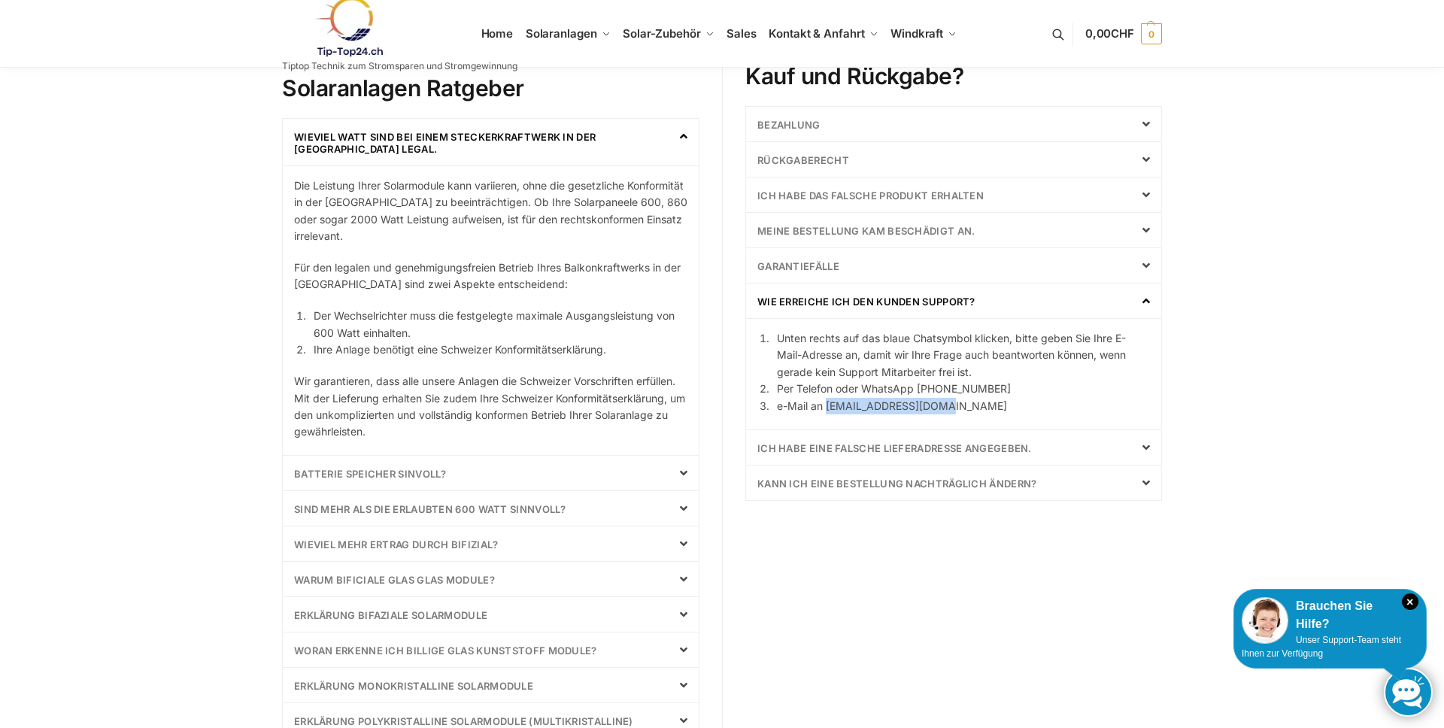 The height and width of the screenshot is (728, 1444). I want to click on div: Batterie Speicher Sinvoll?, so click(490, 473).